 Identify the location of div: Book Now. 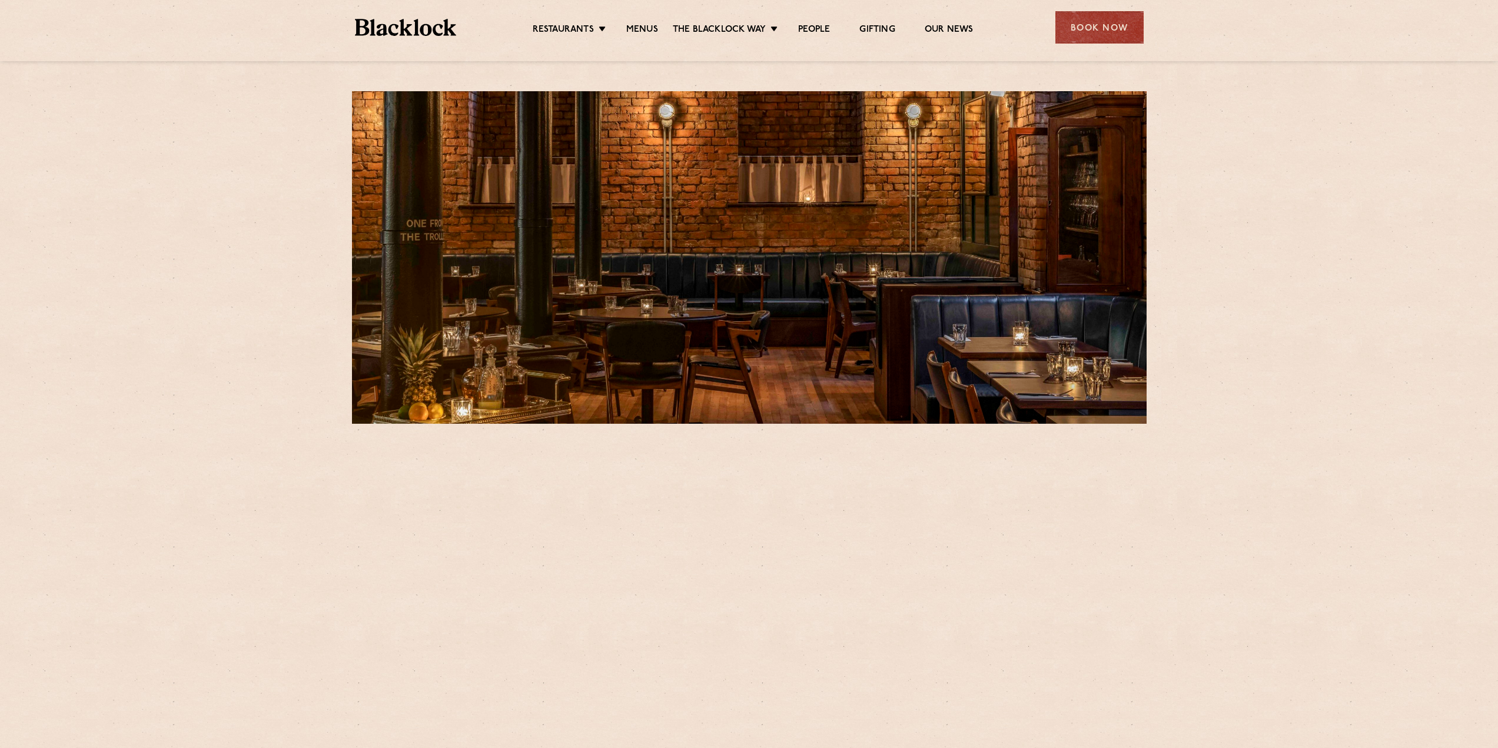
(1099, 27).